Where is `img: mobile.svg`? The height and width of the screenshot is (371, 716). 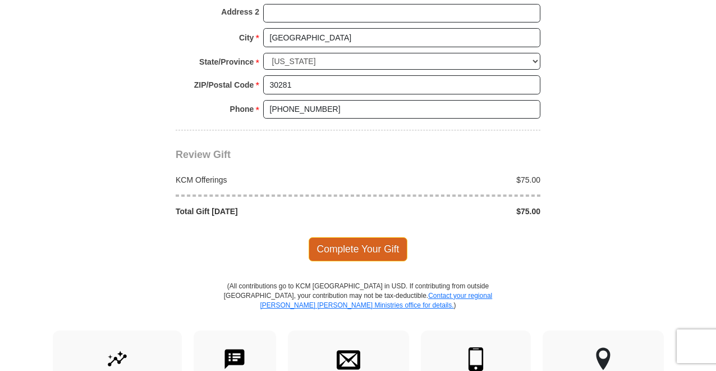 img: mobile.svg is located at coordinates (476, 359).